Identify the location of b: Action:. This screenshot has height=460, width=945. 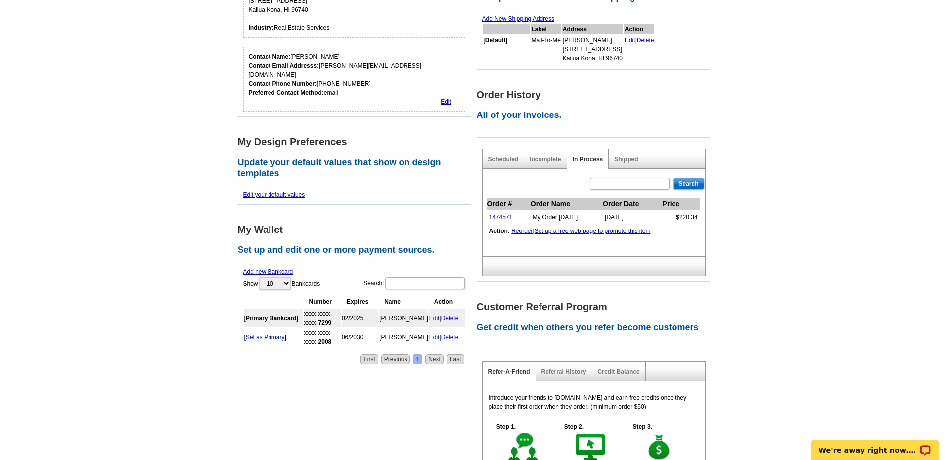
(499, 231).